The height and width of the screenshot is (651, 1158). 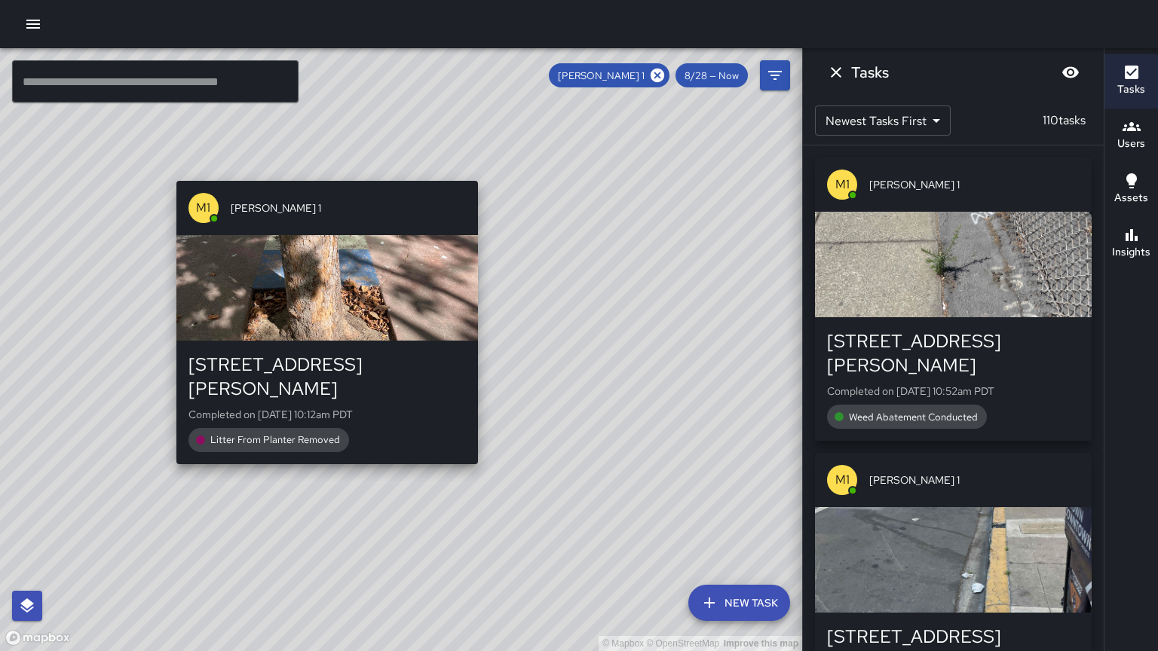 I want to click on button: Blur, so click(x=1070, y=72).